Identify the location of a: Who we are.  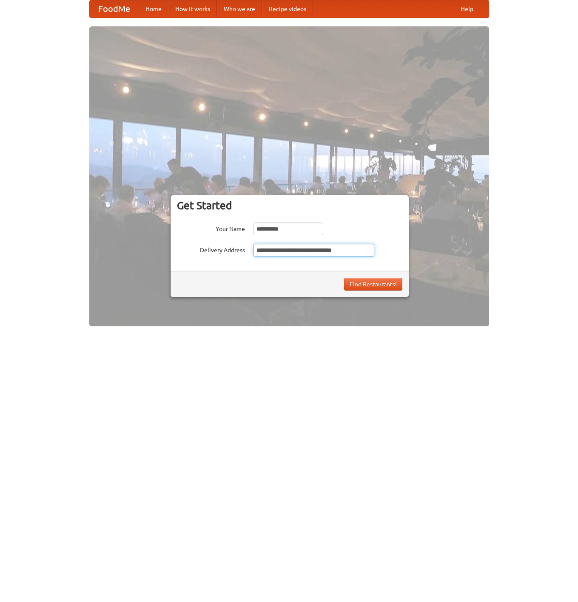
(240, 9).